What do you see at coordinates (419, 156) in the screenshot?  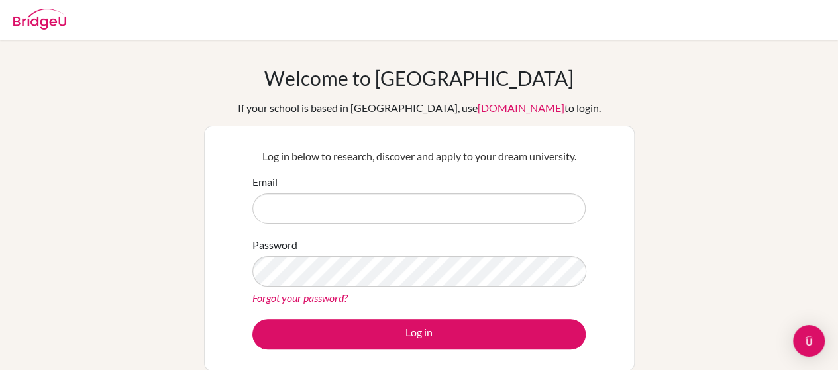 I see `p: Log in below to research, discover and apply to your dream university.` at bounding box center [419, 156].